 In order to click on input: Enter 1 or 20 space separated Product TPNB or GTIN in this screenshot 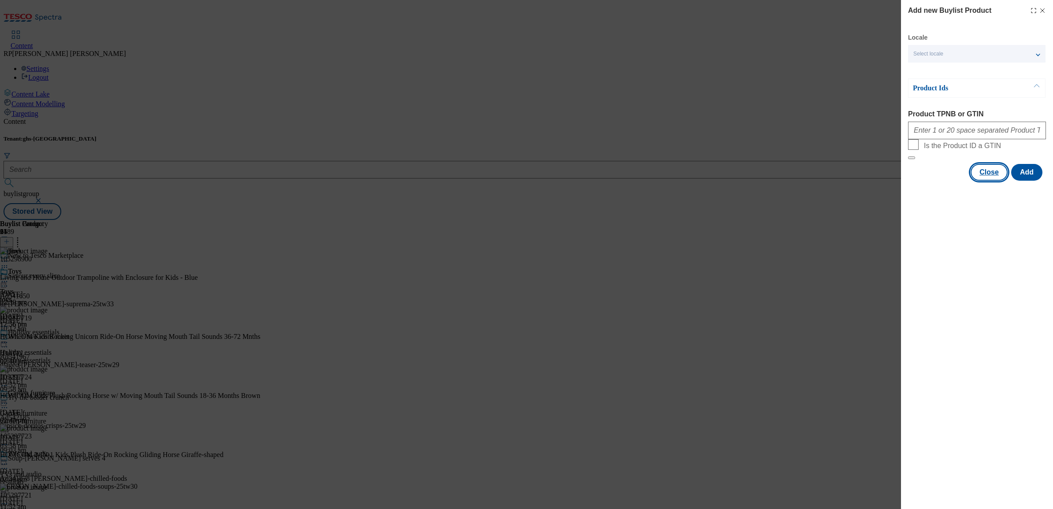, I will do `click(976, 130)`.